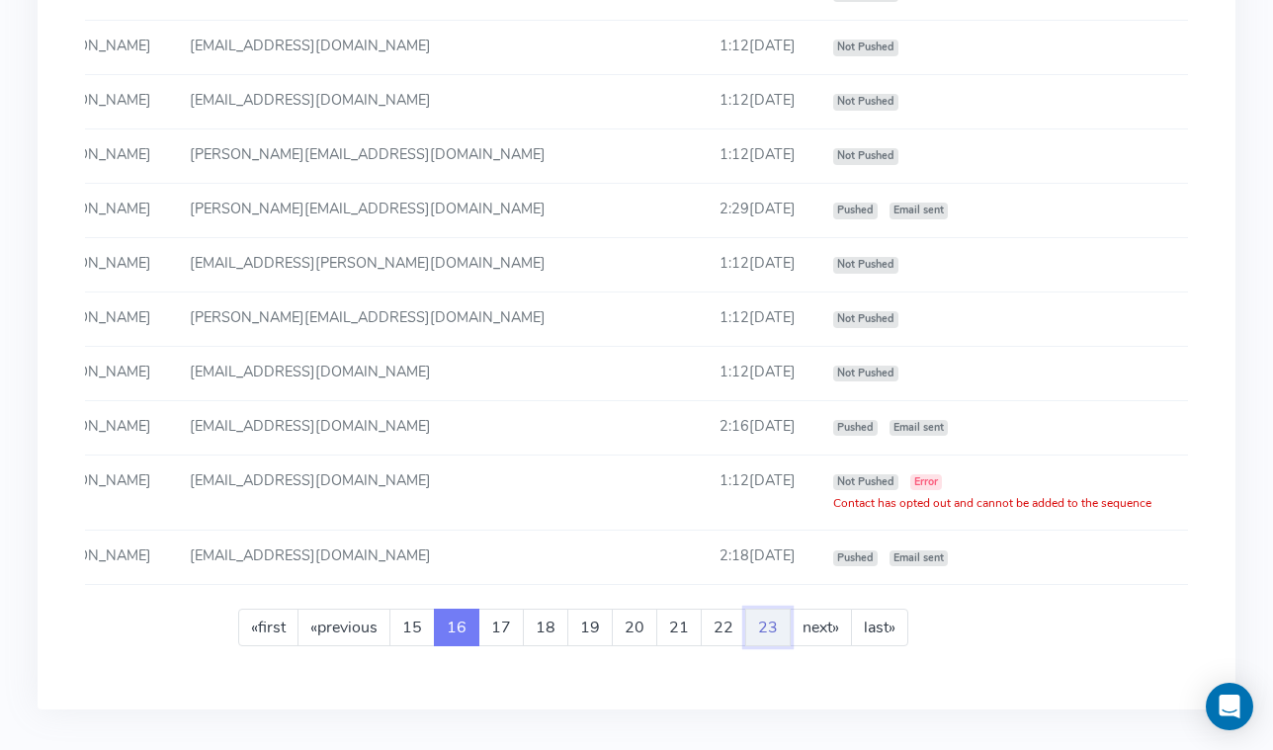 Image resolution: width=1273 pixels, height=750 pixels. Describe the element at coordinates (412, 628) in the screenshot. I see `a: 15` at that location.